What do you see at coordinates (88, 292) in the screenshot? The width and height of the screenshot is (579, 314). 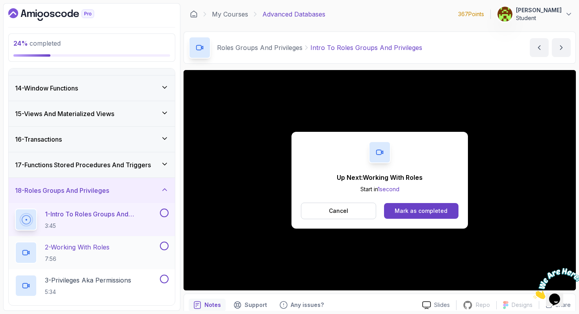 I see `p: 5:34` at bounding box center [88, 292].